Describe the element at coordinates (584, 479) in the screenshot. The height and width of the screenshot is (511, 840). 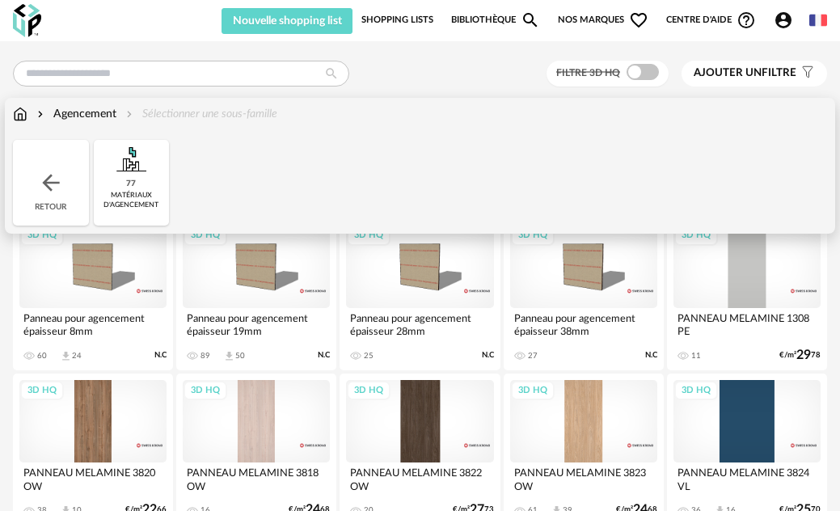
I see `div: PANNEAU MELAMINE 3823 OW` at that location.